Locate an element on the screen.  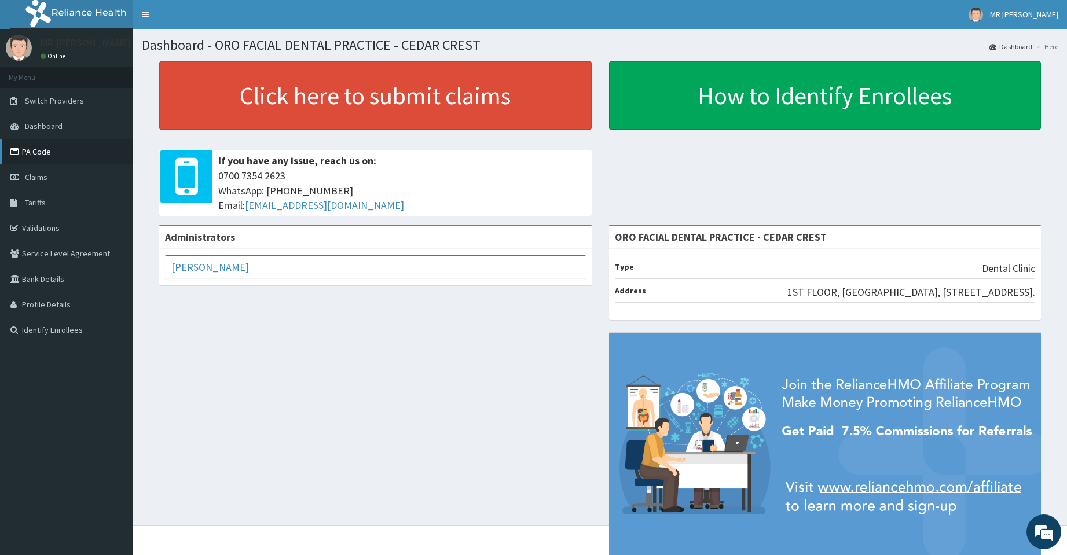
span: Dashboard is located at coordinates (43, 126).